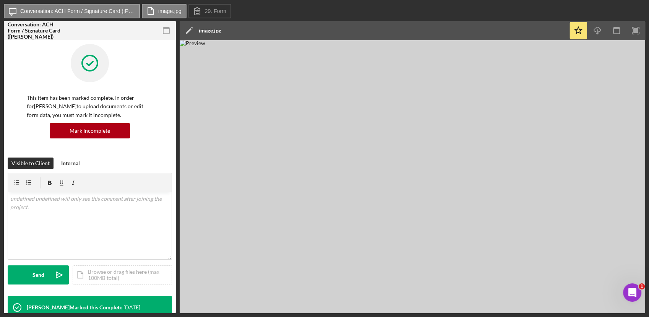 The image size is (649, 317). I want to click on button: image.jpg, so click(164, 11).